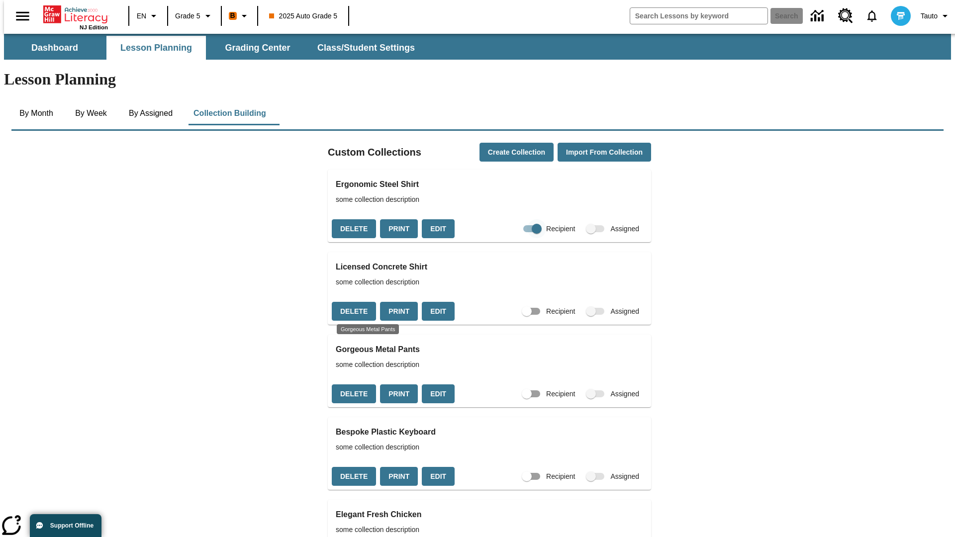 The width and height of the screenshot is (955, 537). What do you see at coordinates (76, 17) in the screenshot?
I see `div: Home` at bounding box center [76, 17].